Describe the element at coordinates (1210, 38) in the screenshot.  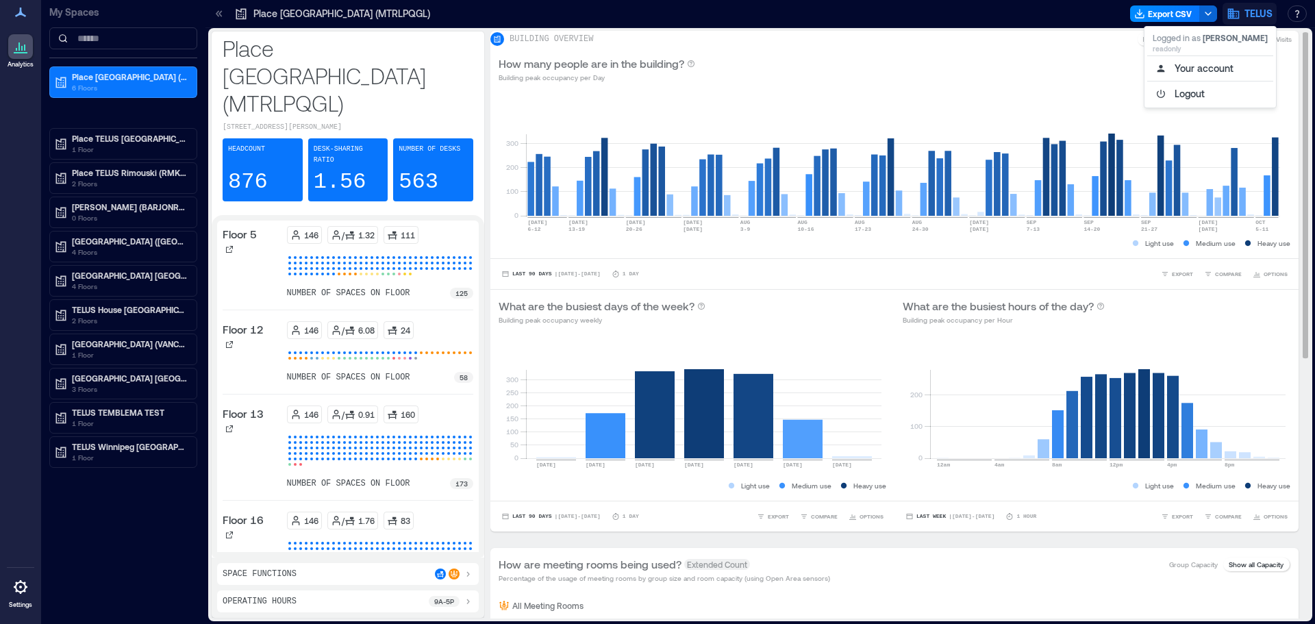
I see `p: Logged in as` at that location.